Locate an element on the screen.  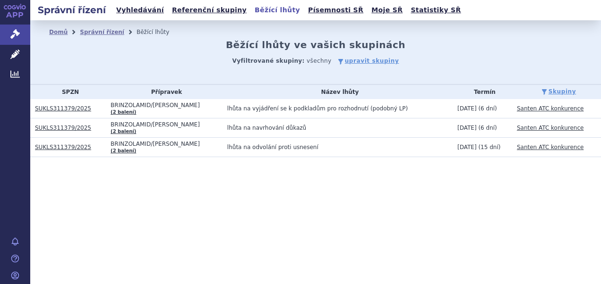
strong: Vyfiltrované skupiny: is located at coordinates (268, 61).